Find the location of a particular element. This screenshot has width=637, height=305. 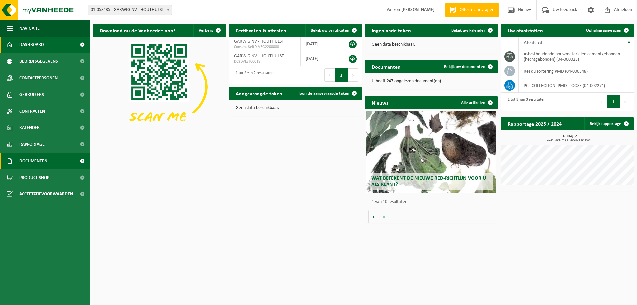

span: Offerte aanvragen is located at coordinates (477, 10).